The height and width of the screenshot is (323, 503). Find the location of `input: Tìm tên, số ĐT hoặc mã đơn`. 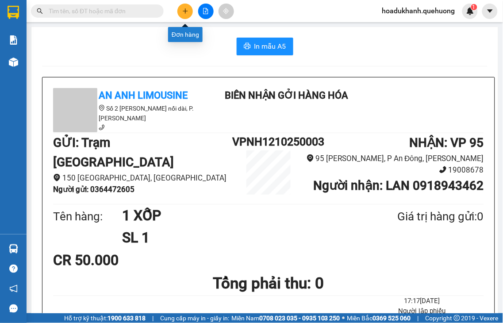

input: Tìm tên, số ĐT hoặc mã đơn is located at coordinates (101, 11).